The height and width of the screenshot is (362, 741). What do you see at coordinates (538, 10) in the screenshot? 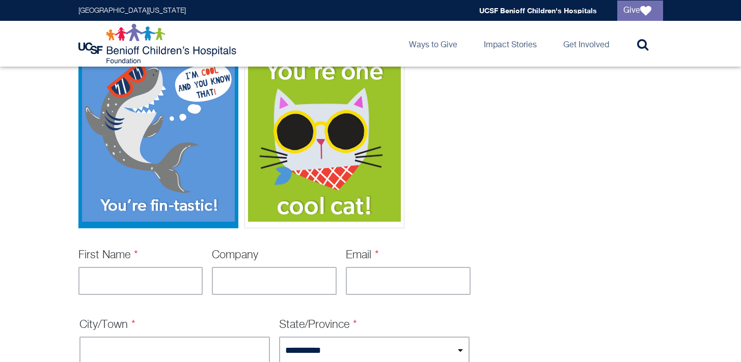
I see `a: UCSF Benioff Children's Hospitals` at bounding box center [538, 10].